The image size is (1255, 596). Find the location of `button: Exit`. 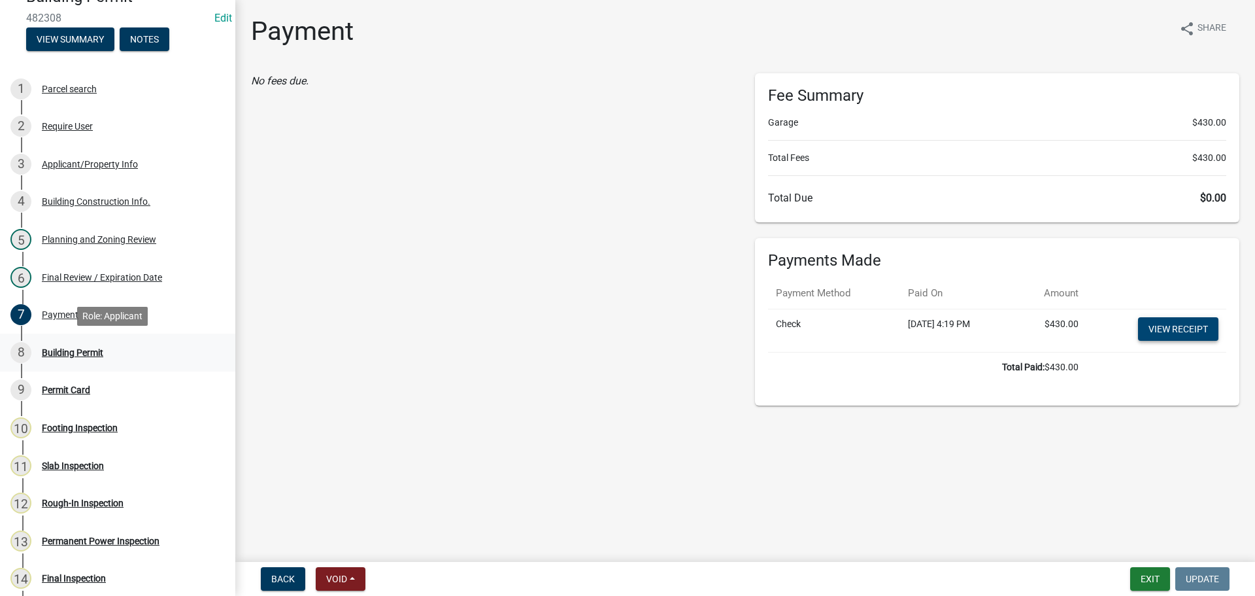

button: Exit is located at coordinates (1150, 579).